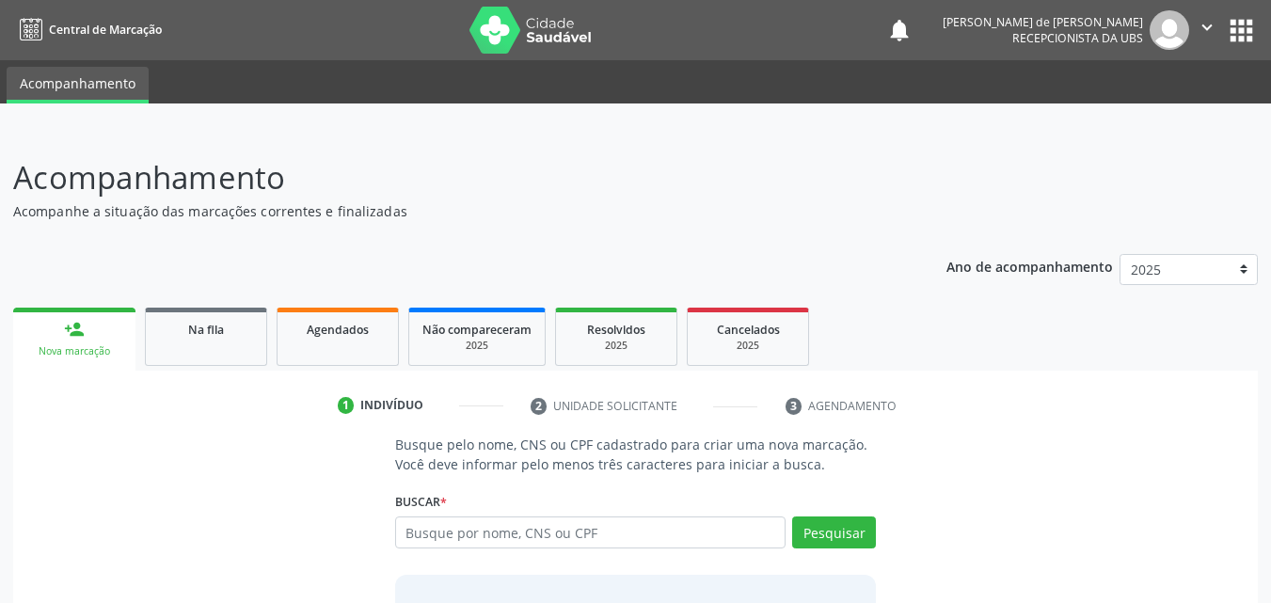  What do you see at coordinates (834, 533) in the screenshot?
I see `button: Pesquisar` at bounding box center [834, 533].